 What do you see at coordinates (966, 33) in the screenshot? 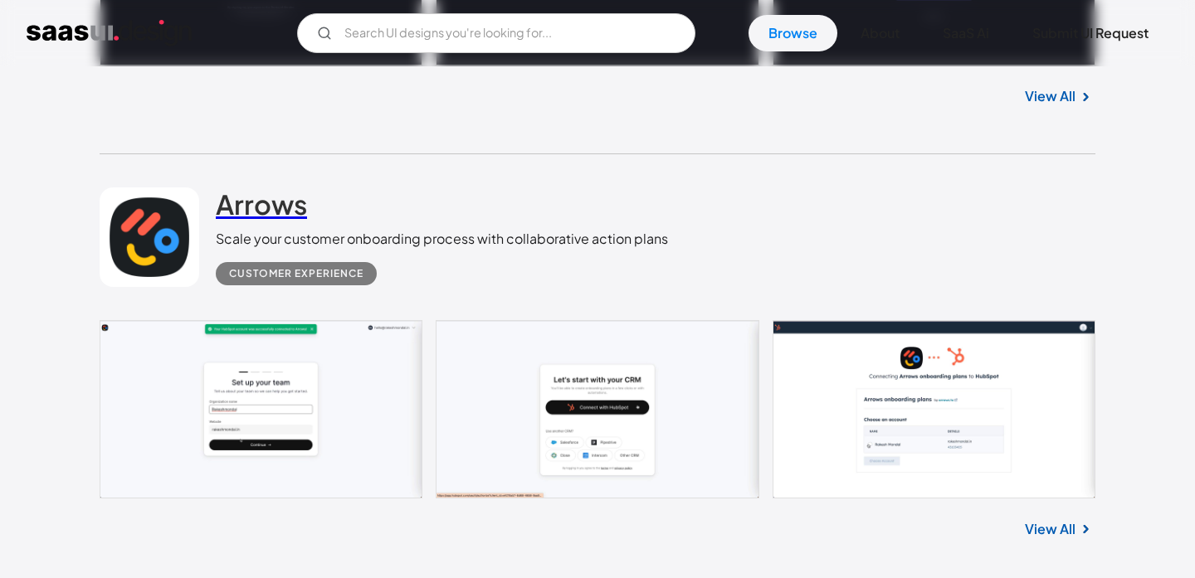
I see `a: SaaS Ai` at bounding box center [966, 33].